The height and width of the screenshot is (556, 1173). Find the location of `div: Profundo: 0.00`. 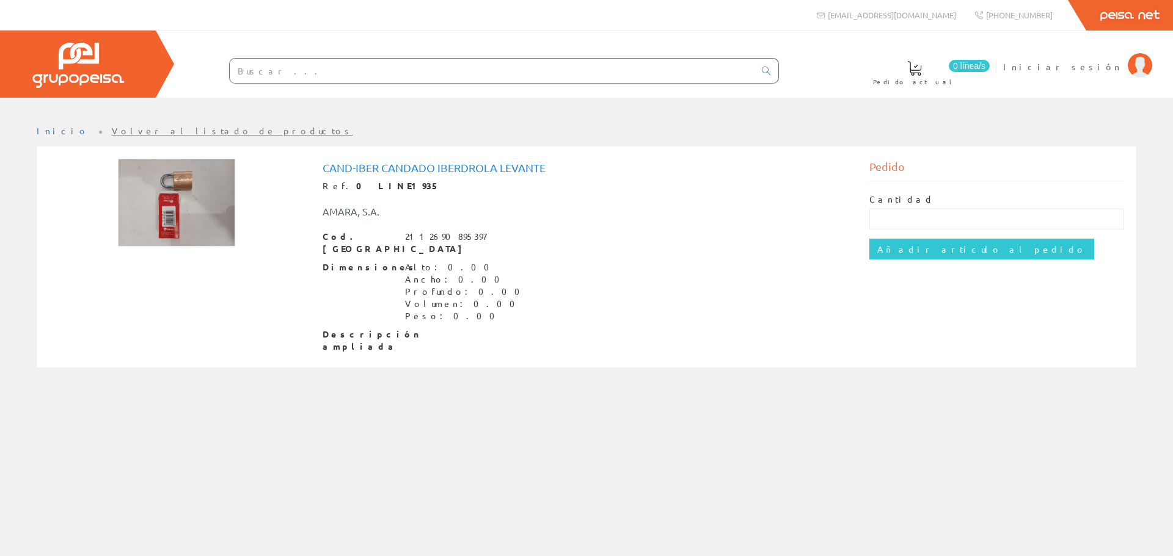

div: Profundo: 0.00 is located at coordinates (466, 292).